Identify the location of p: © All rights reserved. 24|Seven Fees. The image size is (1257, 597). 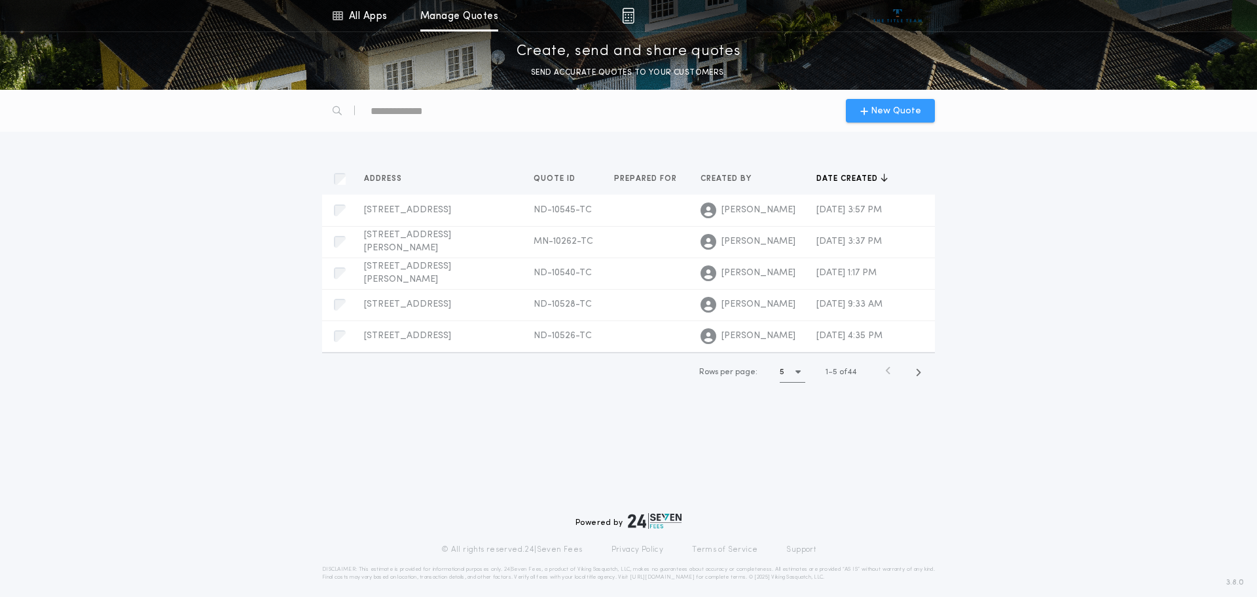
(512, 549).